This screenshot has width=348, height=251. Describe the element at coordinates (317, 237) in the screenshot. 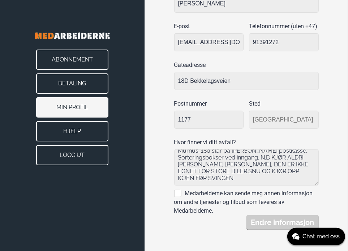

I see `button: Chat med oss` at that location.